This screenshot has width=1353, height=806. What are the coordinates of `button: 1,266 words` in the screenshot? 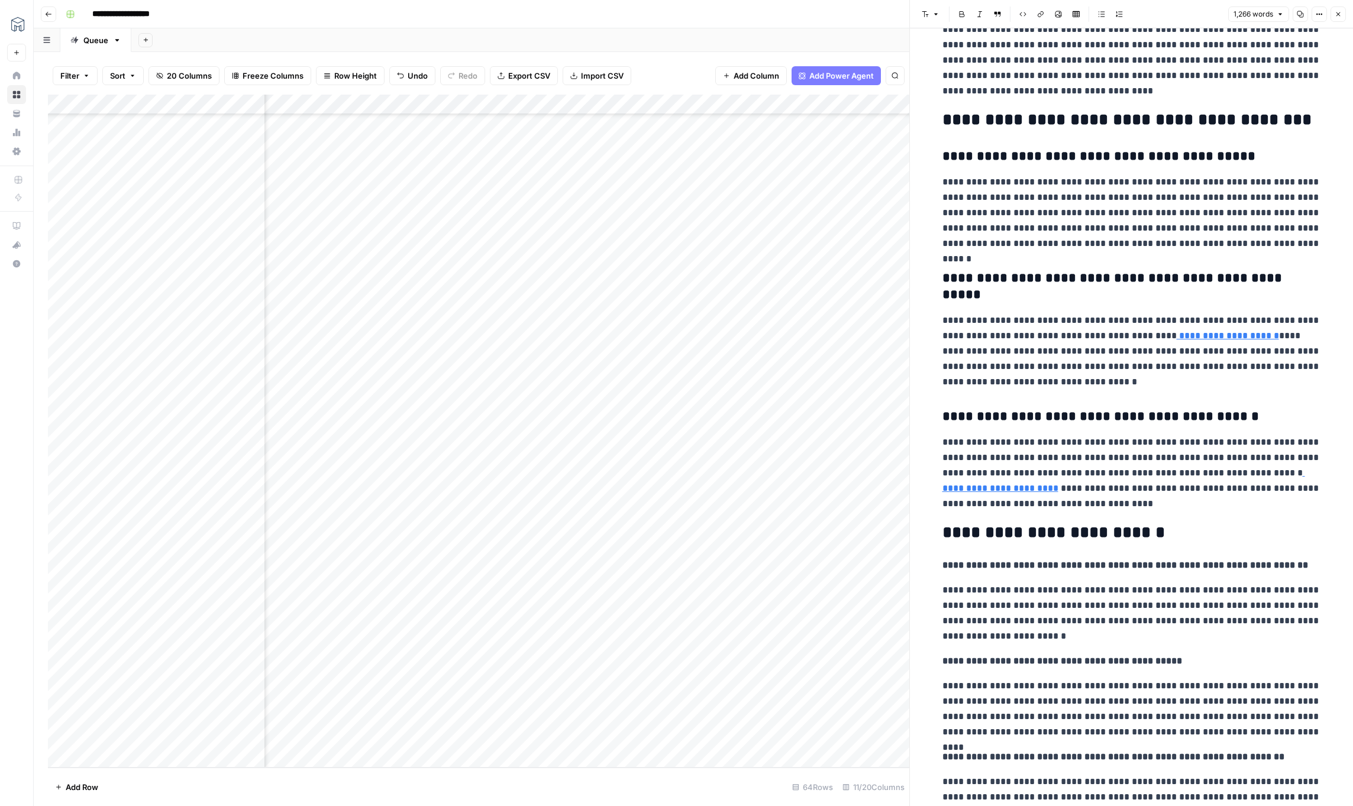 It's located at (1258, 14).